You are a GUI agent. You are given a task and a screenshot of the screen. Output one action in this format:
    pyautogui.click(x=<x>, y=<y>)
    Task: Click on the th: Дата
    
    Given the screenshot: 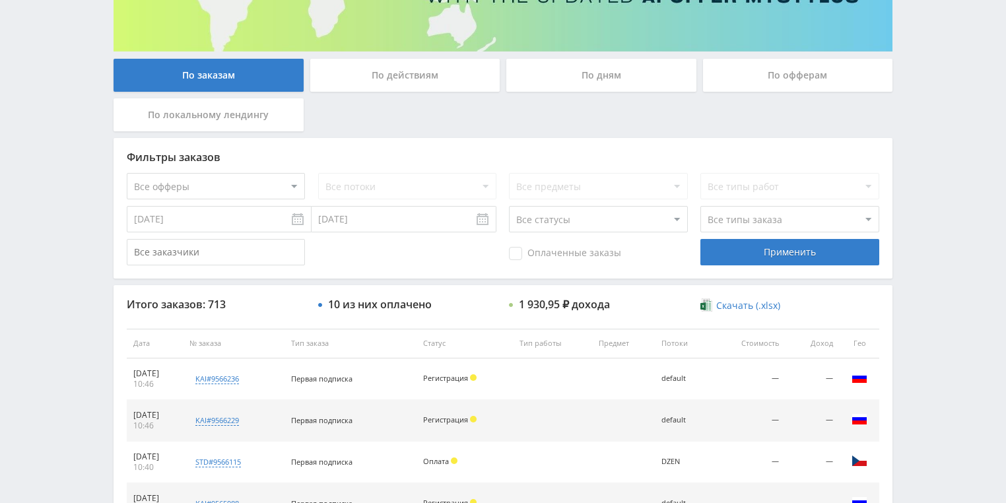 What is the action you would take?
    pyautogui.click(x=154, y=343)
    